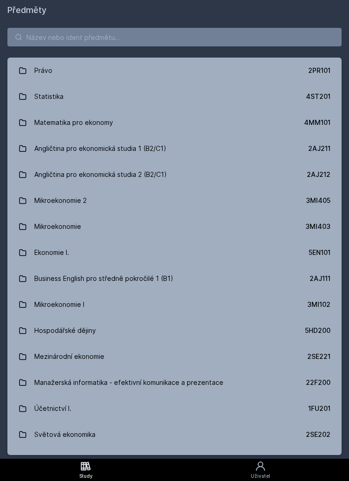 The image size is (349, 481). Describe the element at coordinates (65, 434) in the screenshot. I see `div: Světová ekonomika` at that location.